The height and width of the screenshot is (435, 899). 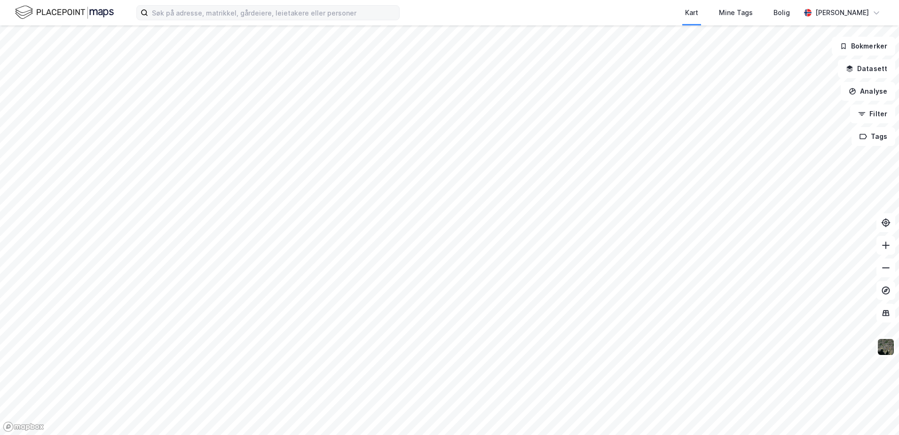 What do you see at coordinates (64, 12) in the screenshot?
I see `img: logo.f888ab2527a4732fd821a326f86c7f29.svg` at bounding box center [64, 12].